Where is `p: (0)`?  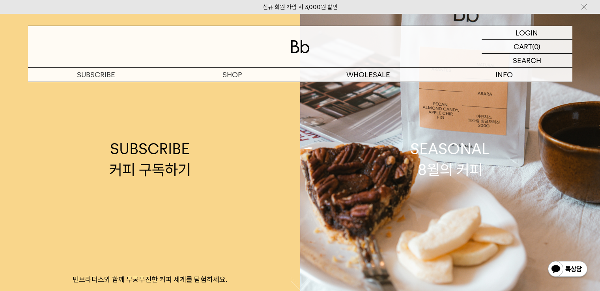 p: (0) is located at coordinates (536, 47).